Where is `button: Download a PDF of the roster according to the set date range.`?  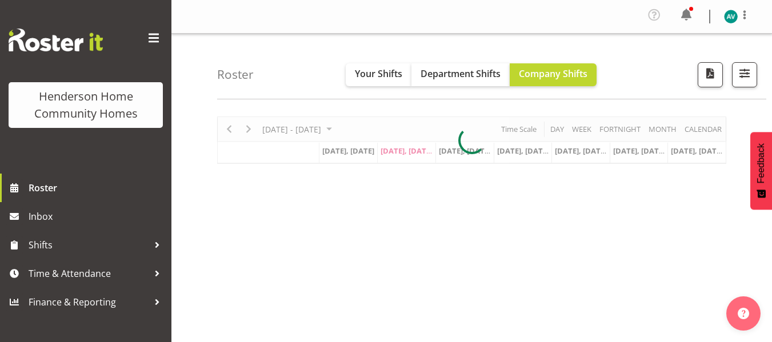
button: Download a PDF of the roster according to the set date range. is located at coordinates (710, 75).